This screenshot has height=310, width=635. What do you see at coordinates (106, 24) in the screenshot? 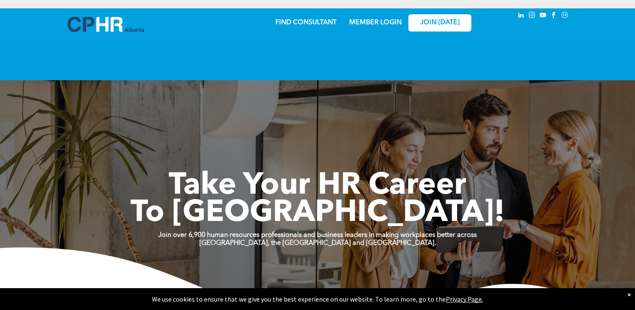
I see `img: A blue and white logo for cp alberta` at bounding box center [106, 24].